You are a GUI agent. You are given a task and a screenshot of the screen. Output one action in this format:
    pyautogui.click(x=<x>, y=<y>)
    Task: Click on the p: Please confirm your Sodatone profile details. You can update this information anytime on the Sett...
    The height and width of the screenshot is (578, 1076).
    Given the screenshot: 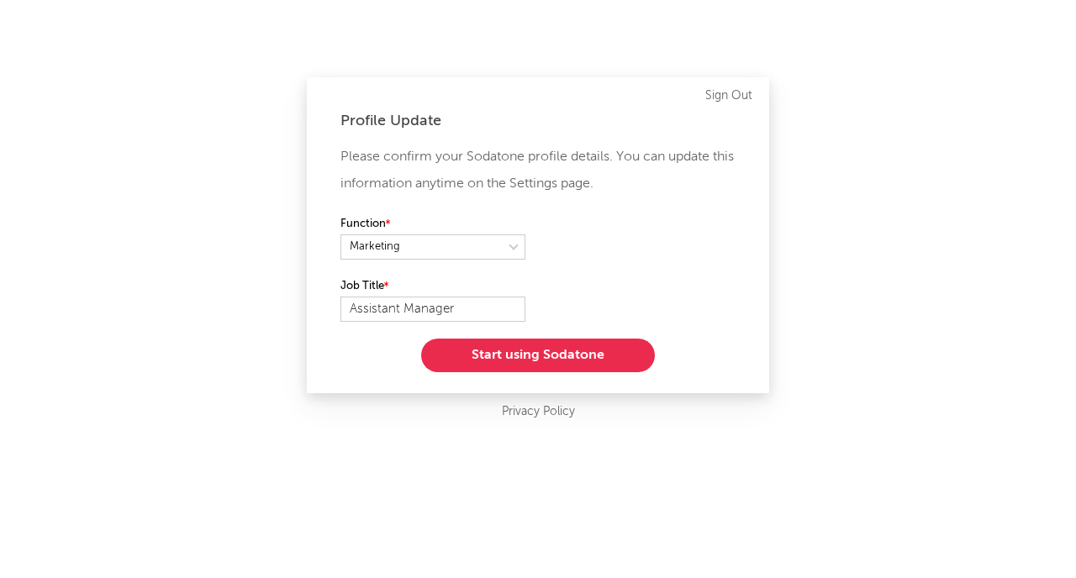 What is the action you would take?
    pyautogui.click(x=538, y=171)
    